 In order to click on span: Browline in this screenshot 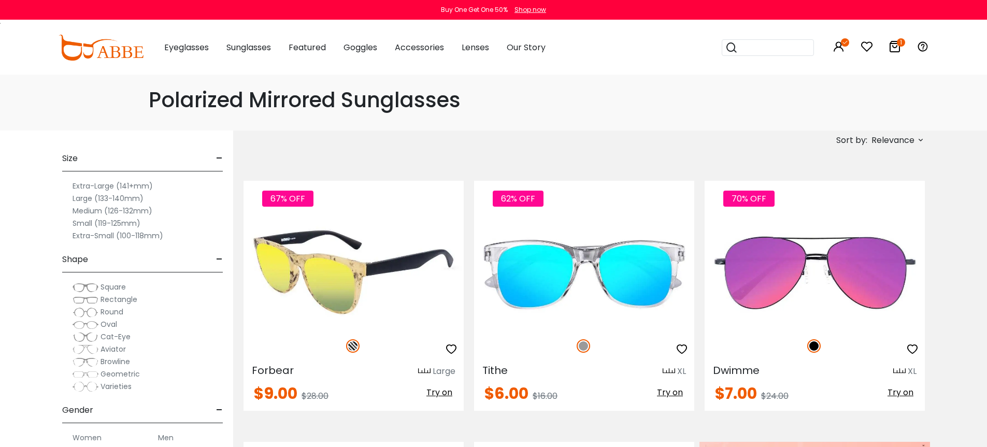, I will do `click(115, 362)`.